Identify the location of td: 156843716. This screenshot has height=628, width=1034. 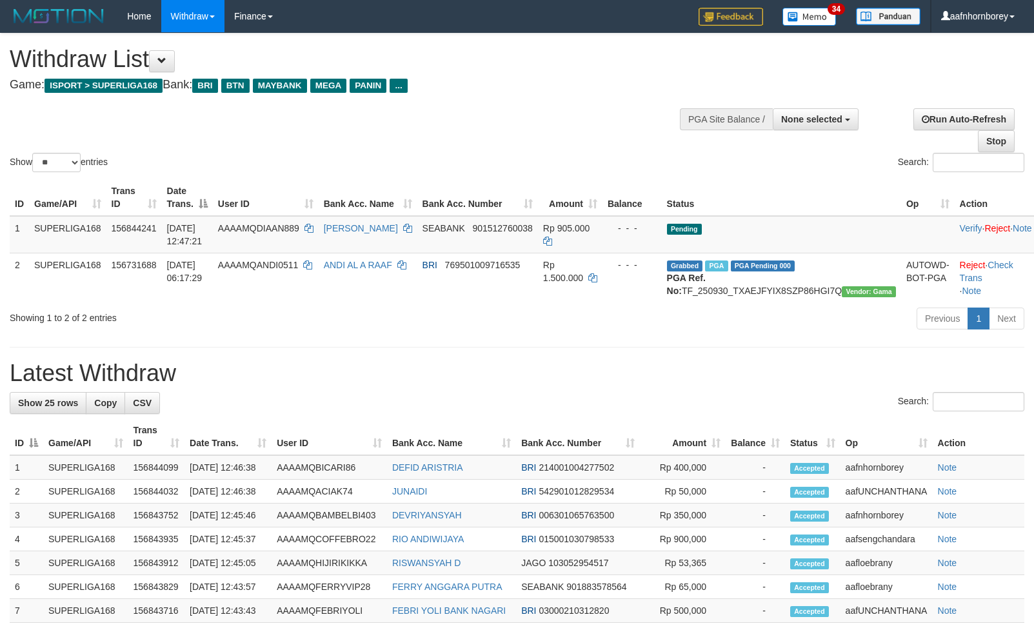
(157, 611).